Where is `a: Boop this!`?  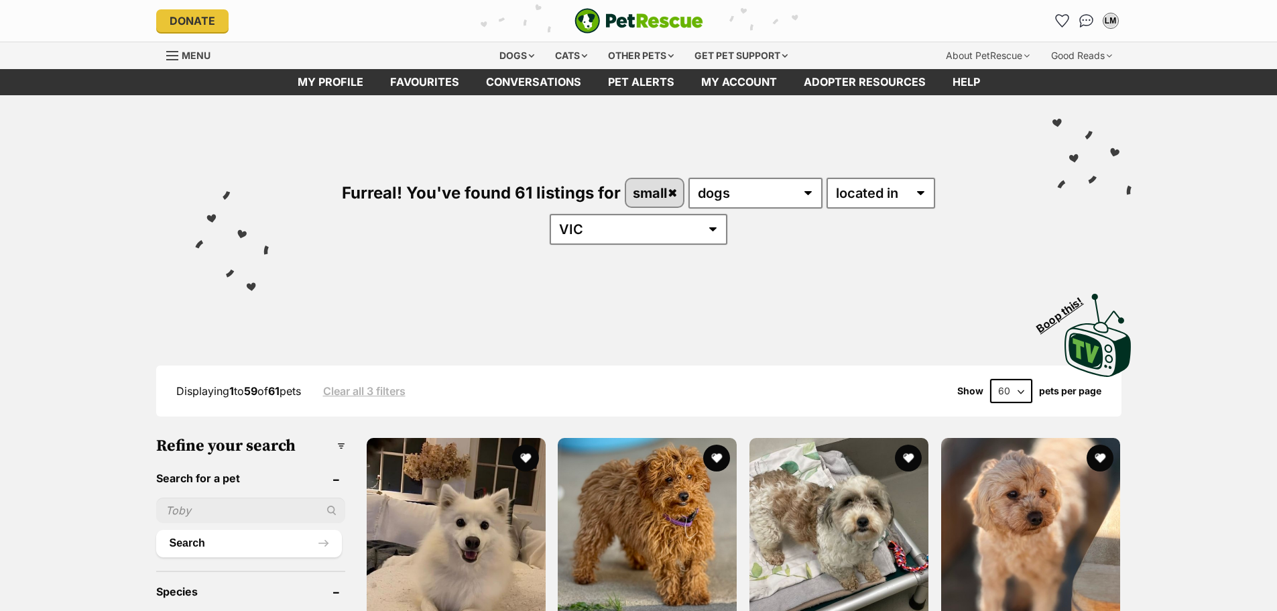
a: Boop this! is located at coordinates (1098, 331).